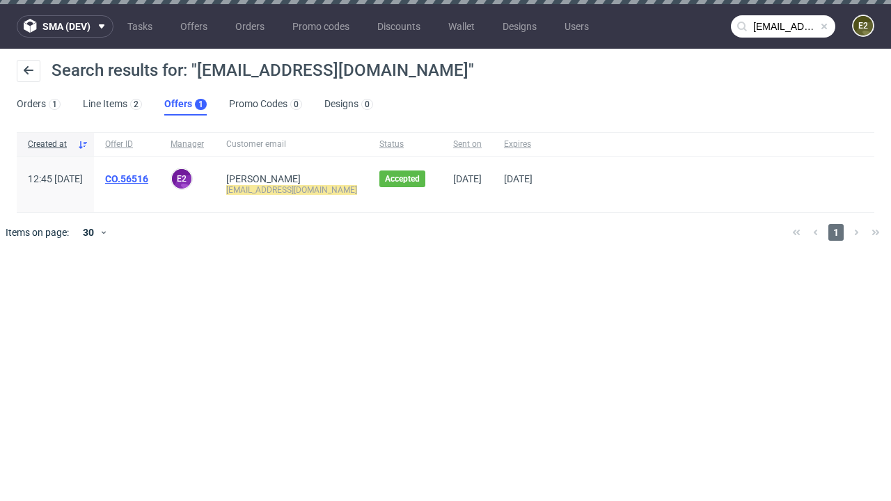  Describe the element at coordinates (187, 144) in the screenshot. I see `span: Manager` at that location.